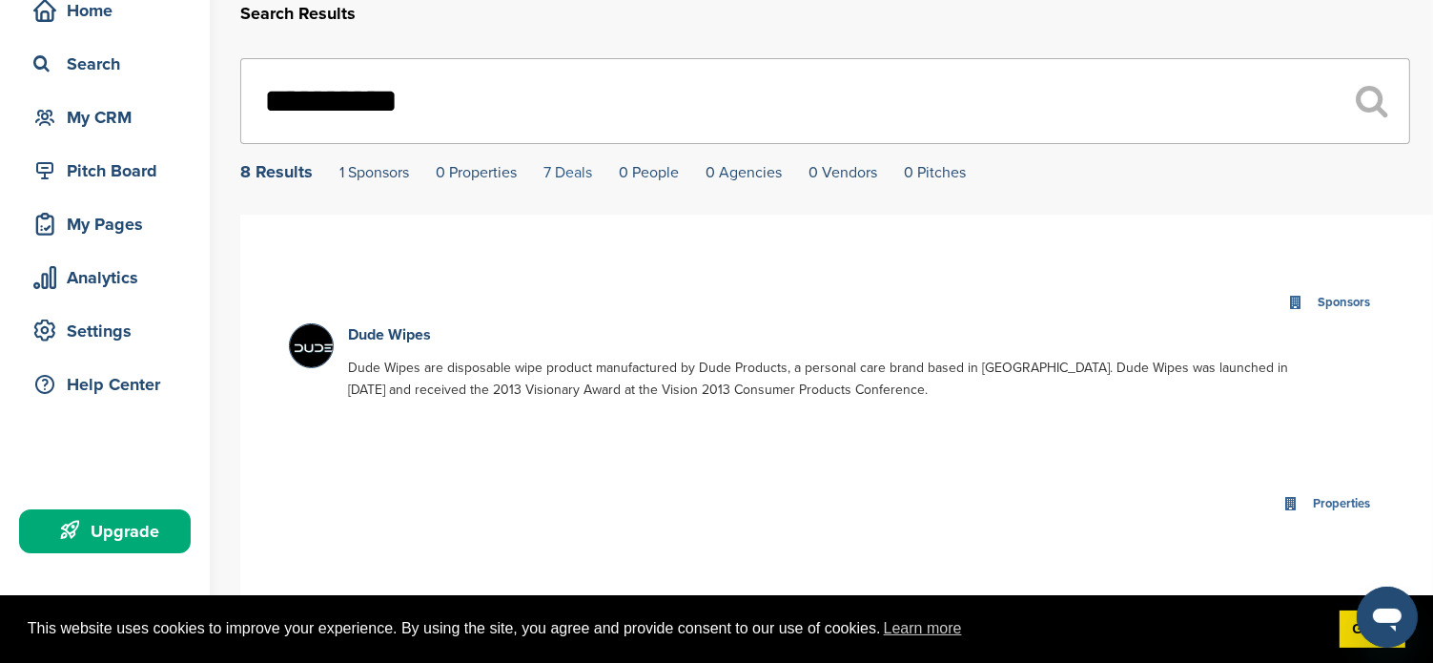 The height and width of the screenshot is (663, 1433). I want to click on a: 7 Deals, so click(567, 173).